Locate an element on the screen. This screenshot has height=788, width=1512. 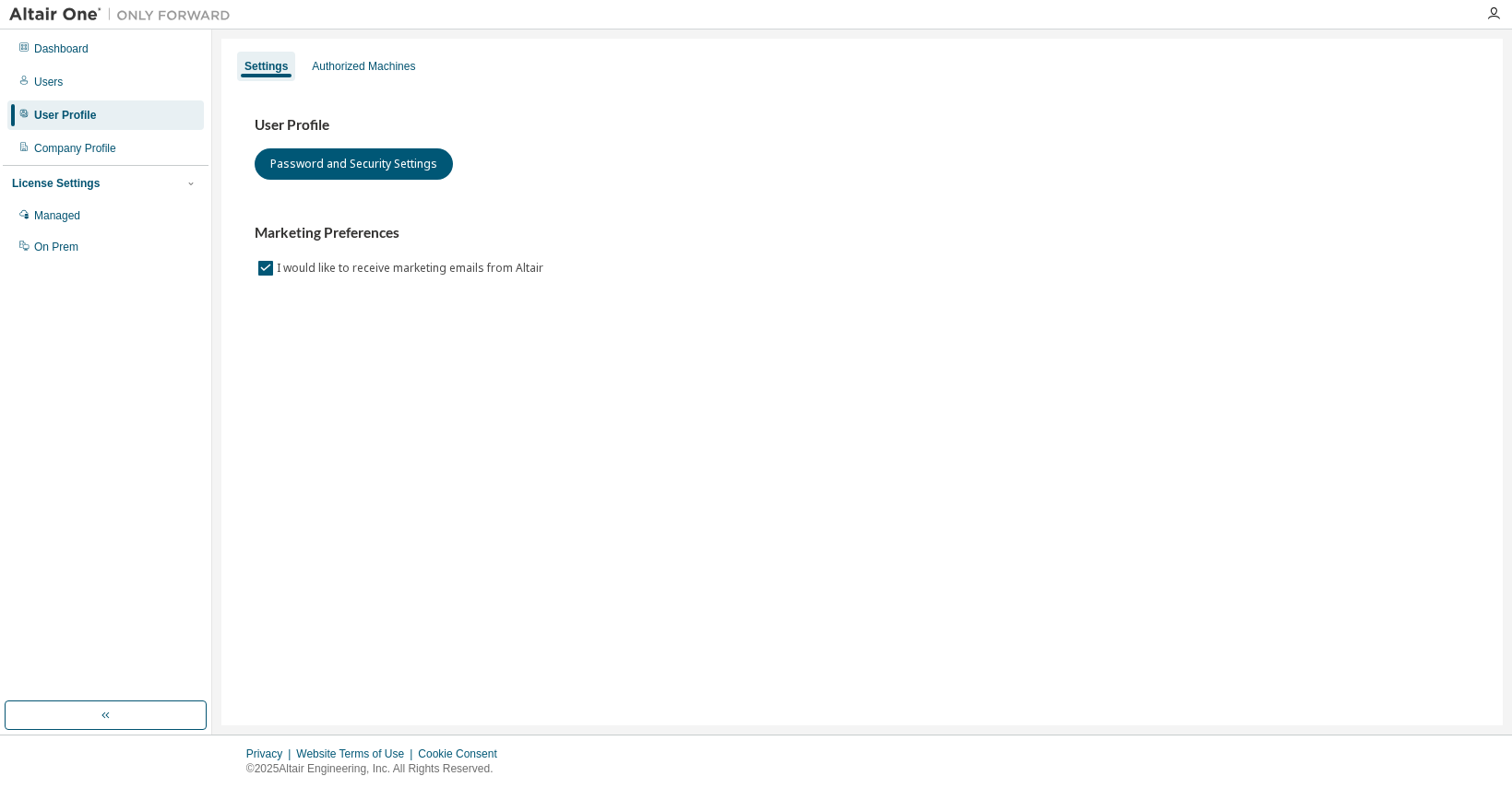
h3: Marketing Preferences is located at coordinates (862, 233).